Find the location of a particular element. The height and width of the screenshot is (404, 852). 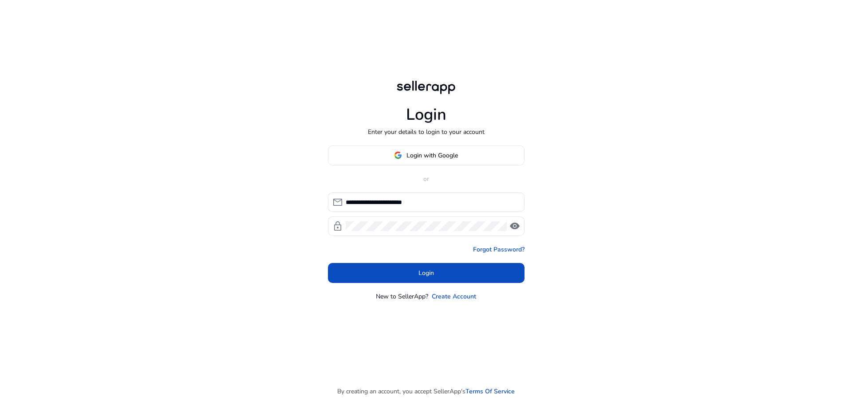

p: or is located at coordinates (426, 179).